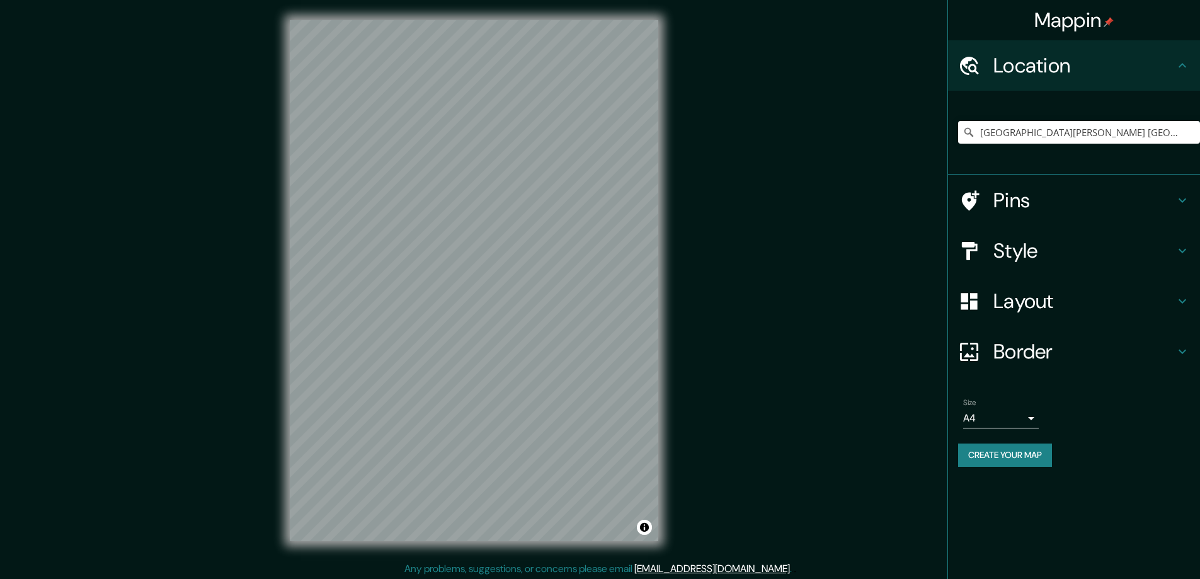 Image resolution: width=1200 pixels, height=579 pixels. What do you see at coordinates (1084, 200) in the screenshot?
I see `h4: Pins` at bounding box center [1084, 200].